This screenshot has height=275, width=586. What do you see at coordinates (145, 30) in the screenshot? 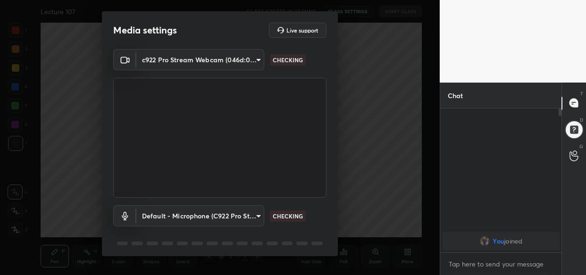
I see `h2: Media settings` at bounding box center [145, 30].